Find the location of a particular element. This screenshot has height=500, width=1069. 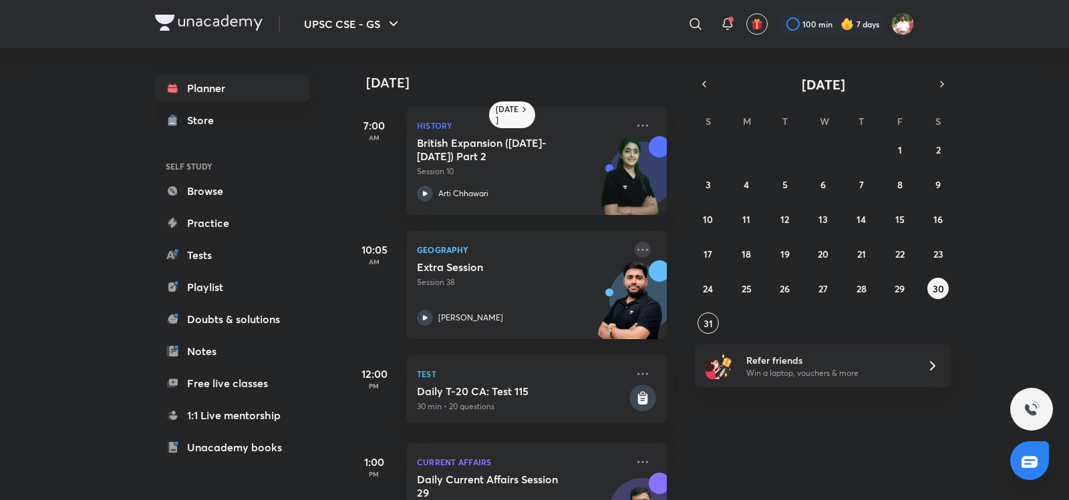

button: August 16, 2025 is located at coordinates (938, 219).